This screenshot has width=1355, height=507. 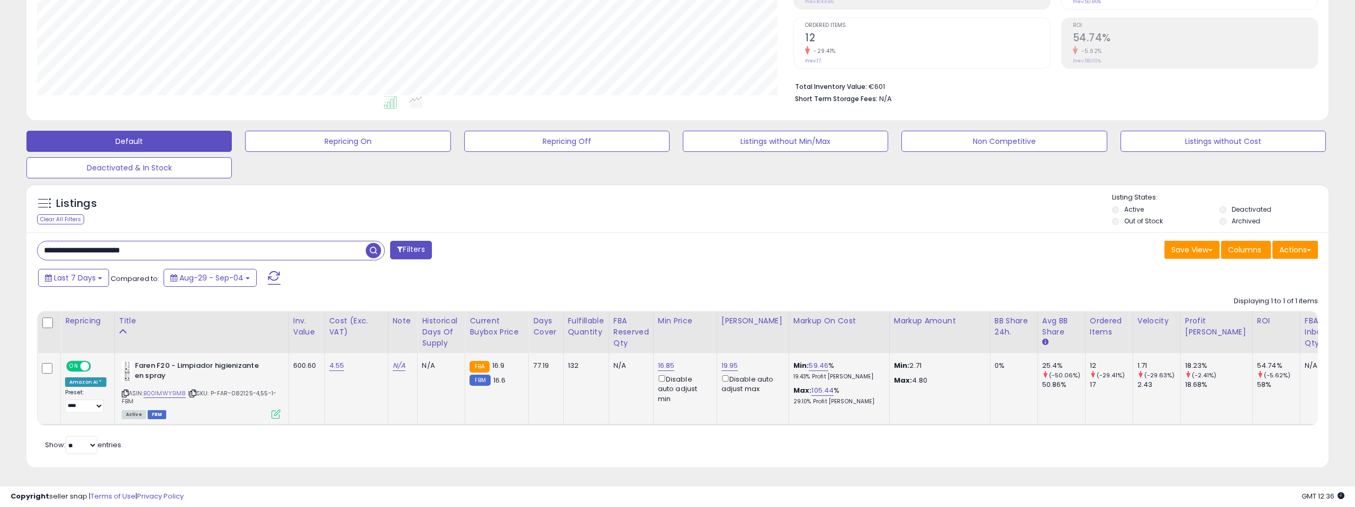 What do you see at coordinates (1323, 496) in the screenshot?
I see `span: 2025-09-12 12:36 GMT` at bounding box center [1323, 496].